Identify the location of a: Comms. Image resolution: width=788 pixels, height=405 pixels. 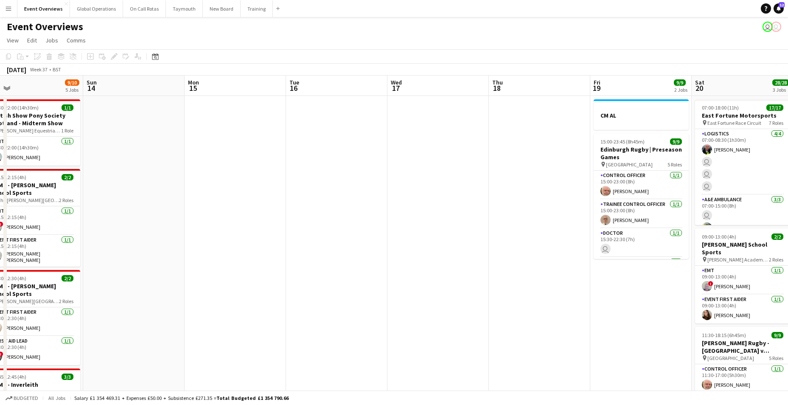
(76, 40).